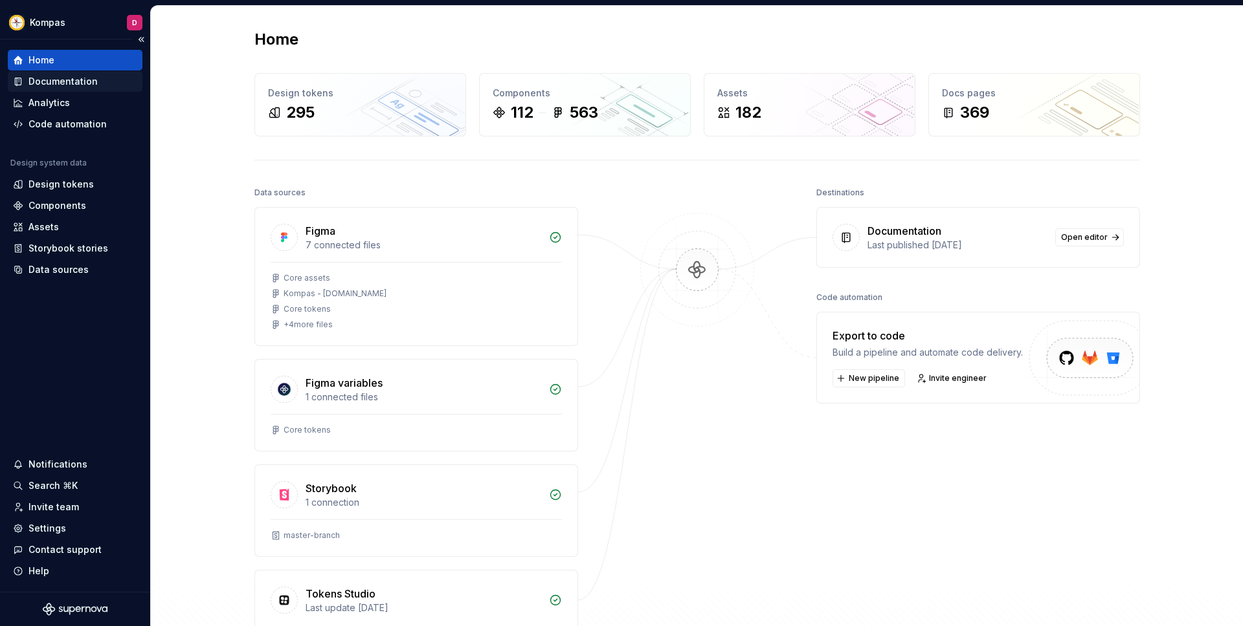 The height and width of the screenshot is (626, 1243). What do you see at coordinates (331, 489) in the screenshot?
I see `div: Storybook` at bounding box center [331, 489].